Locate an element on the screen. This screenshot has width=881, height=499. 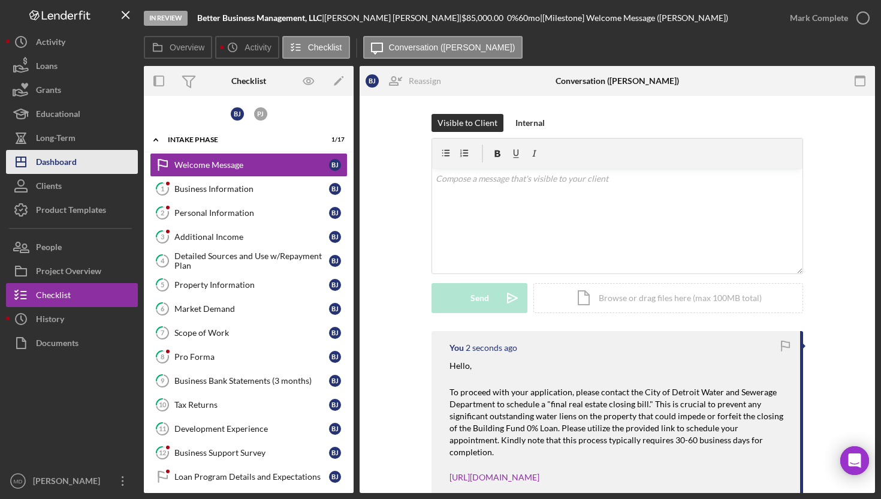
b: Better Business Management, LLC is located at coordinates (260, 17).